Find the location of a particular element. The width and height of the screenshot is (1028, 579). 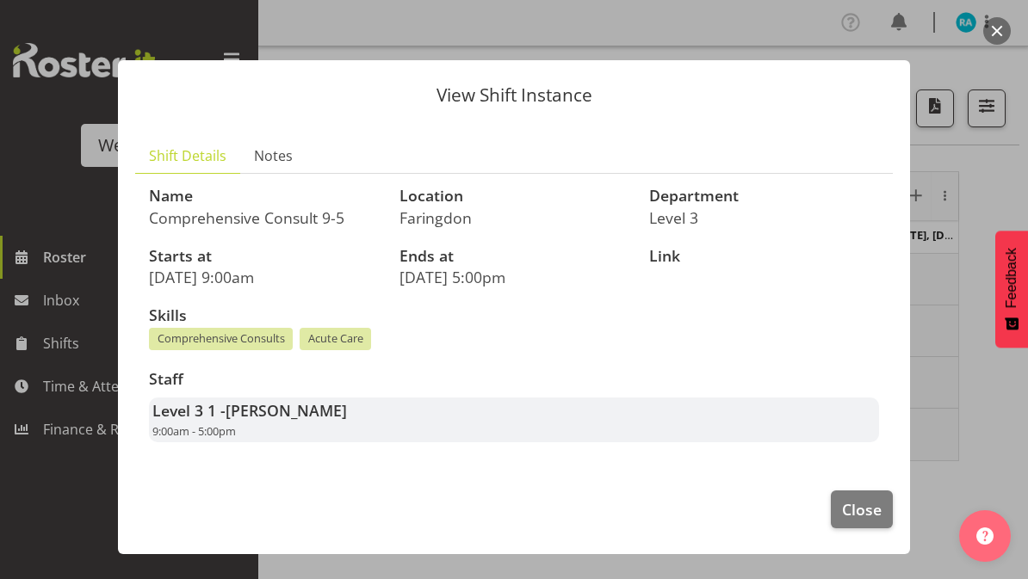

h3: Ends at is located at coordinates (514, 257).